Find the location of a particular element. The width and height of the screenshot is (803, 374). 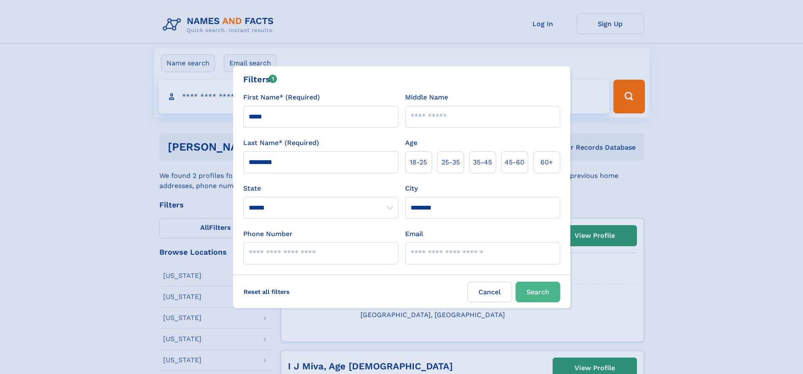

span: 60+ is located at coordinates (546, 162).